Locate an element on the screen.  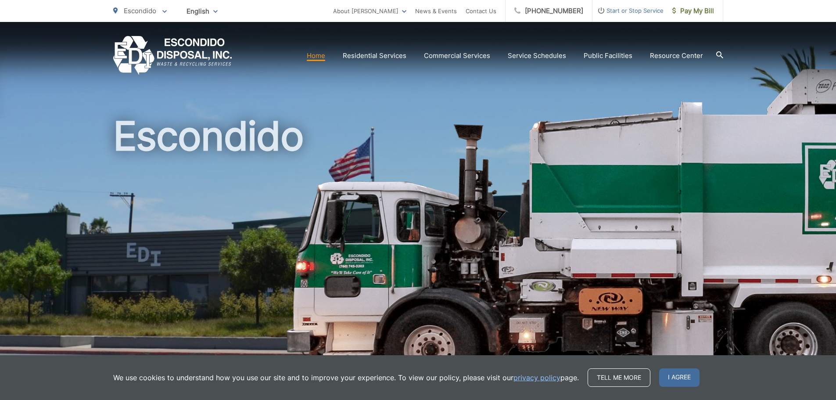
span: English is located at coordinates (202, 11).